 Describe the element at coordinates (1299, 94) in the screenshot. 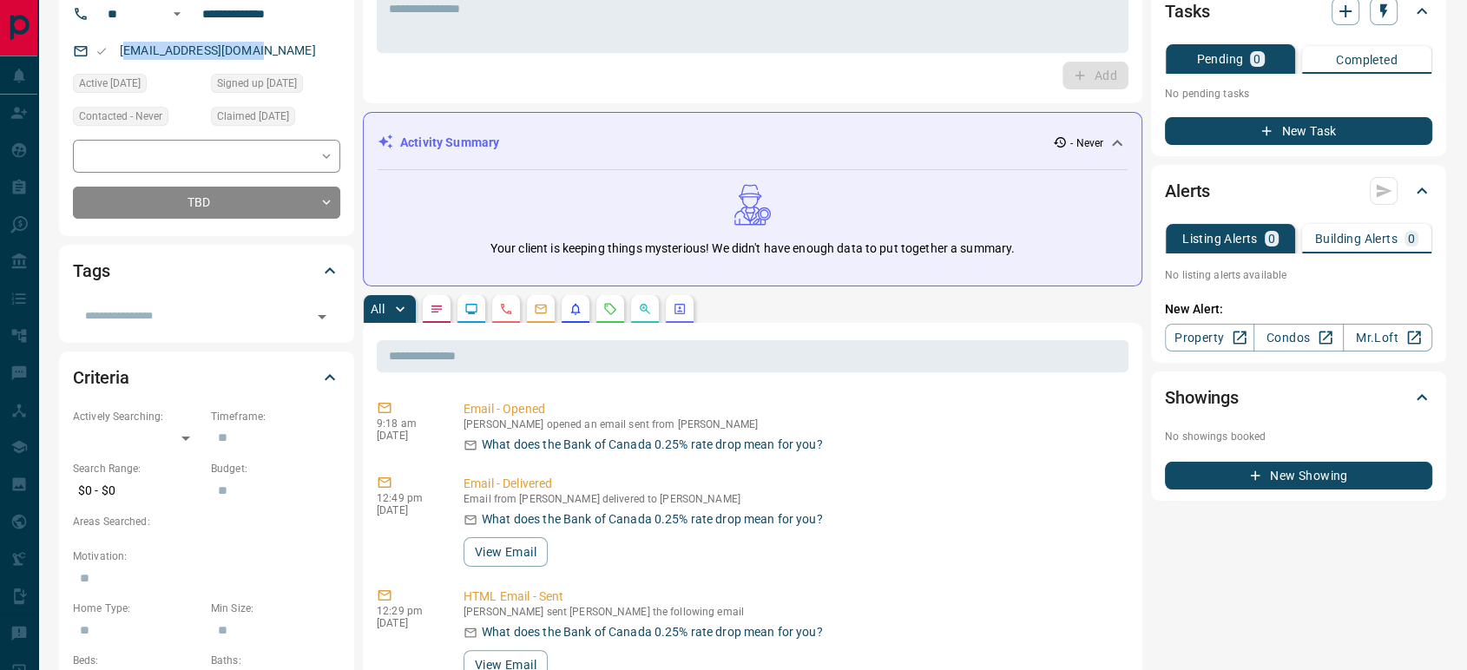

I see `p: No pending tasks` at that location.